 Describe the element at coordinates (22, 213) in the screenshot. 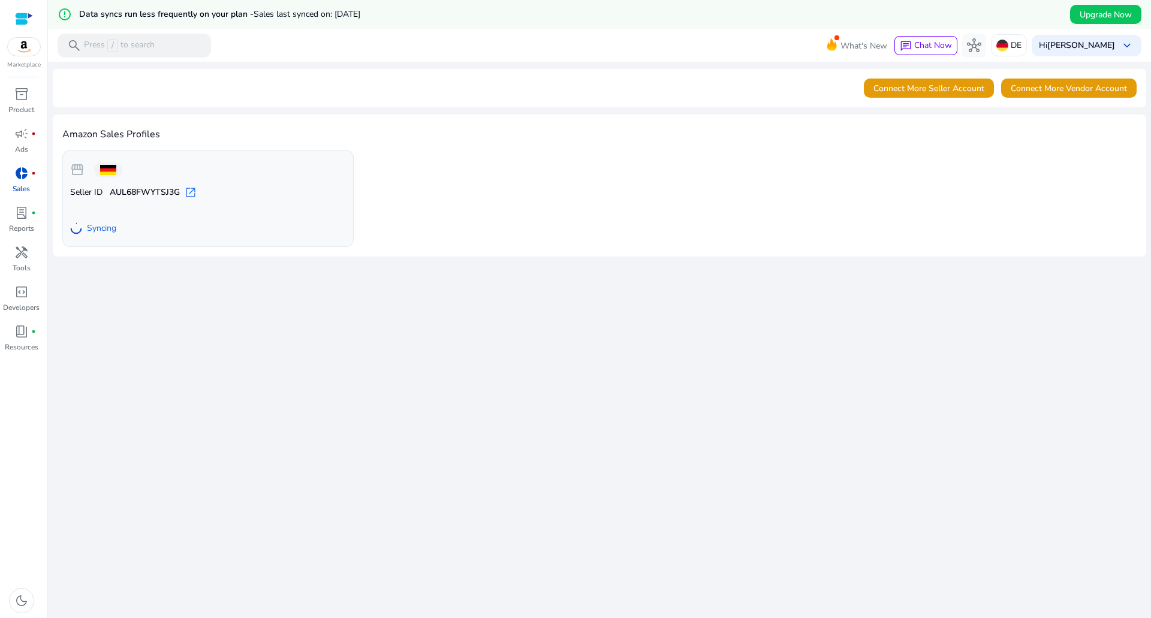

I see `span: lab_profile` at that location.